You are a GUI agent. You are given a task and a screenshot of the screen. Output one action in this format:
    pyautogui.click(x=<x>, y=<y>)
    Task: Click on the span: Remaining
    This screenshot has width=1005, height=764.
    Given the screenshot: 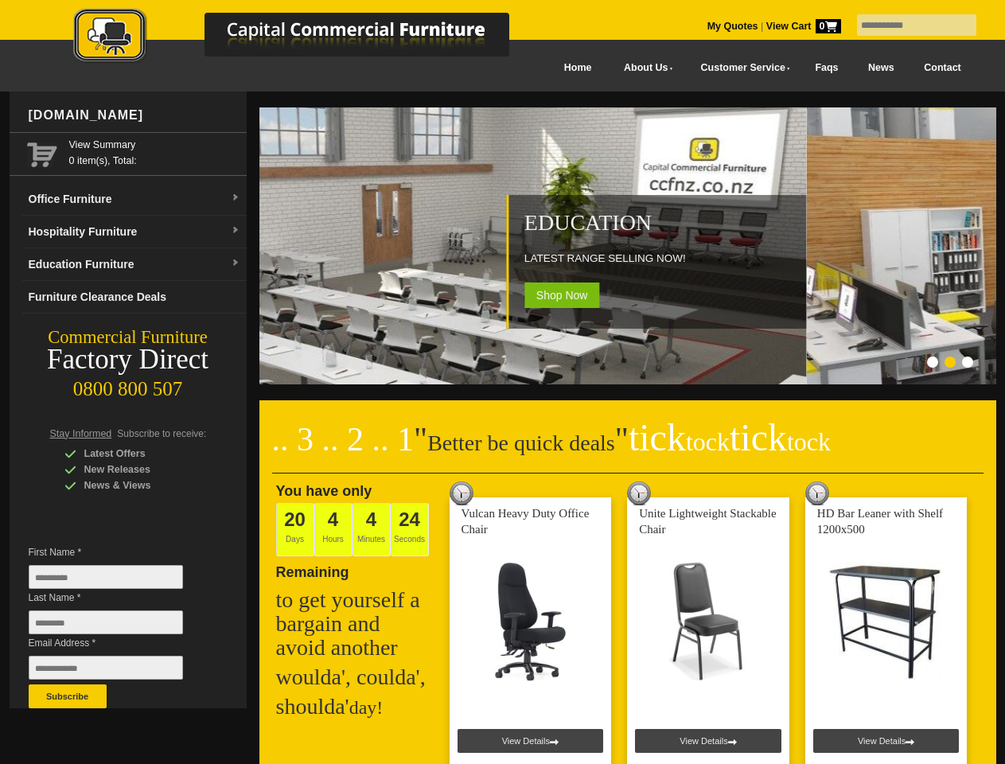 What is the action you would take?
    pyautogui.click(x=313, y=569)
    